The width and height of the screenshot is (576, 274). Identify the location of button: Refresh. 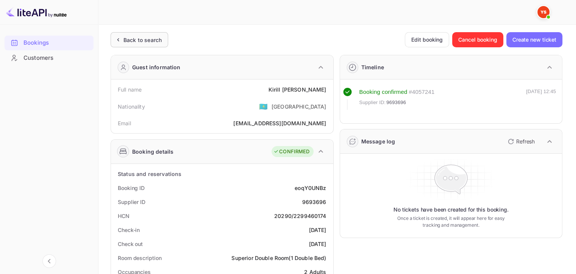
(520, 142).